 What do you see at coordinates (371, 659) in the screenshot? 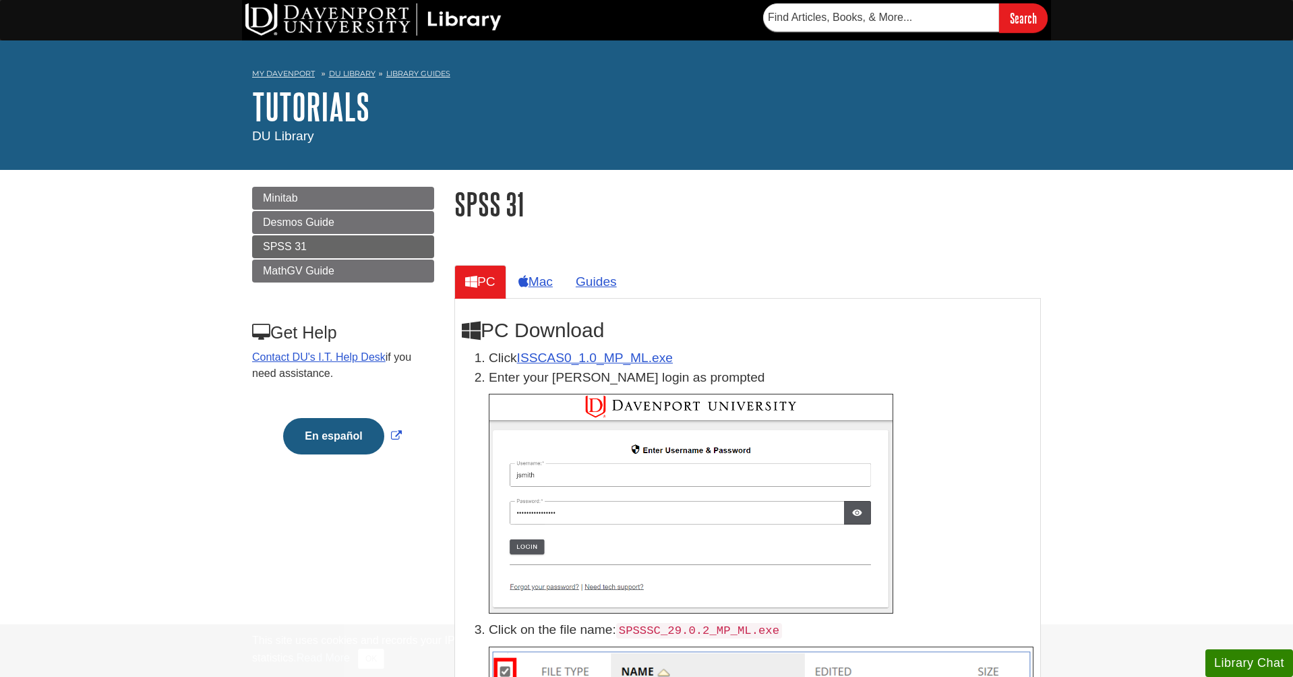
I see `button: Close` at bounding box center [371, 659].